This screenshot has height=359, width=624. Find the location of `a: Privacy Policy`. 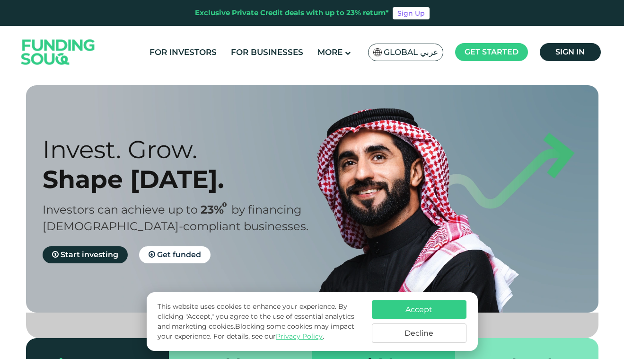

a: Privacy Policy is located at coordinates (299, 336).